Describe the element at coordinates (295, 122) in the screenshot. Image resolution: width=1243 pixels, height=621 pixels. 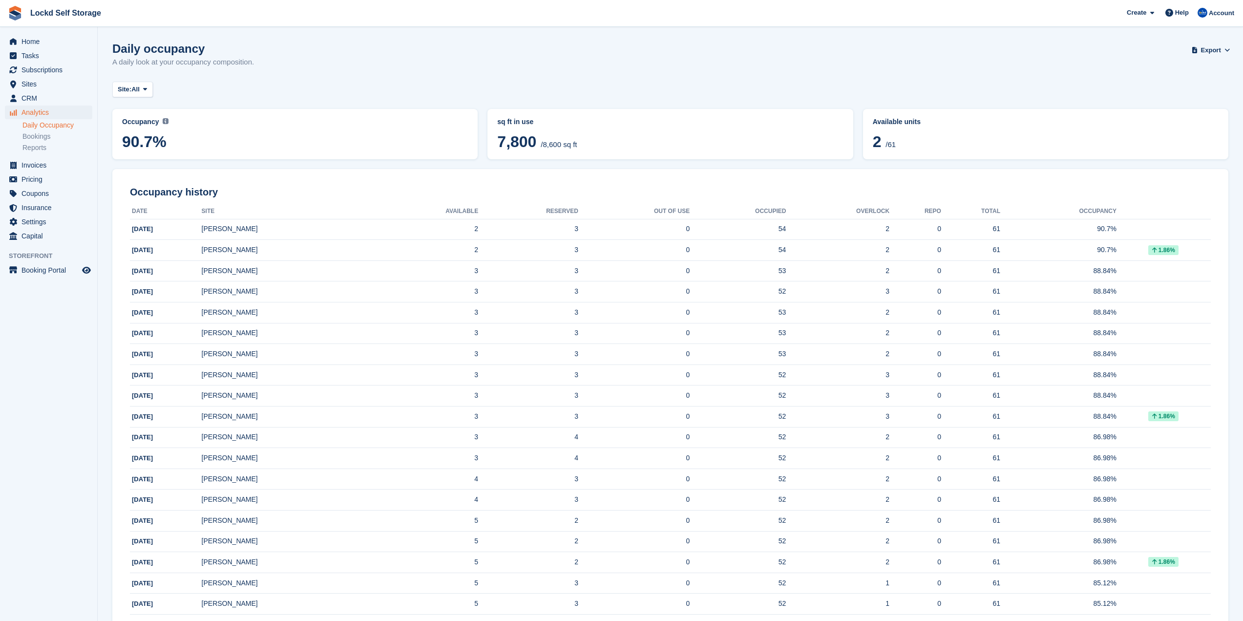
I see `abbr: Current percentage of sq ft occupied` at that location.